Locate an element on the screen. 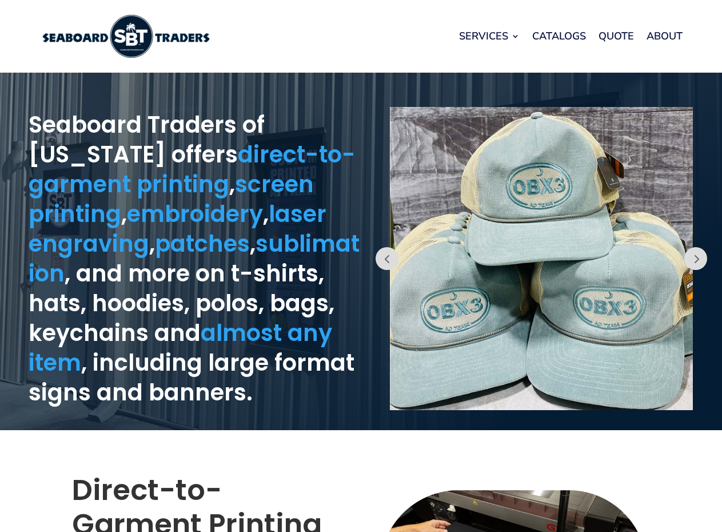 This screenshot has height=532, width=722. a: Quote is located at coordinates (616, 36).